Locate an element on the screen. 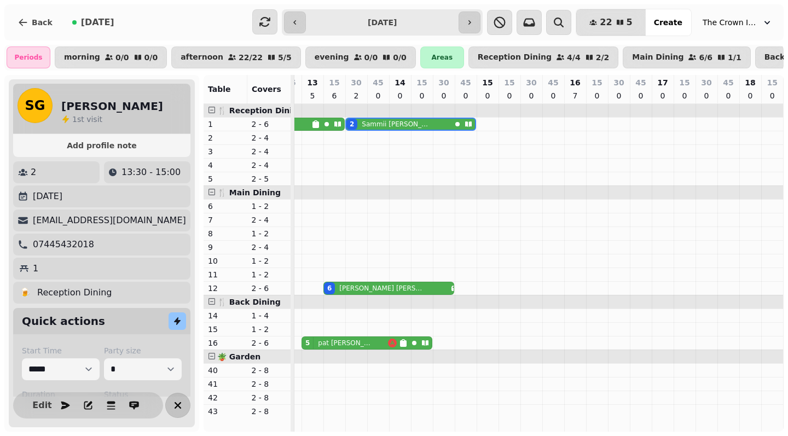 This screenshot has height=436, width=788. label: Start Time is located at coordinates (61, 351).